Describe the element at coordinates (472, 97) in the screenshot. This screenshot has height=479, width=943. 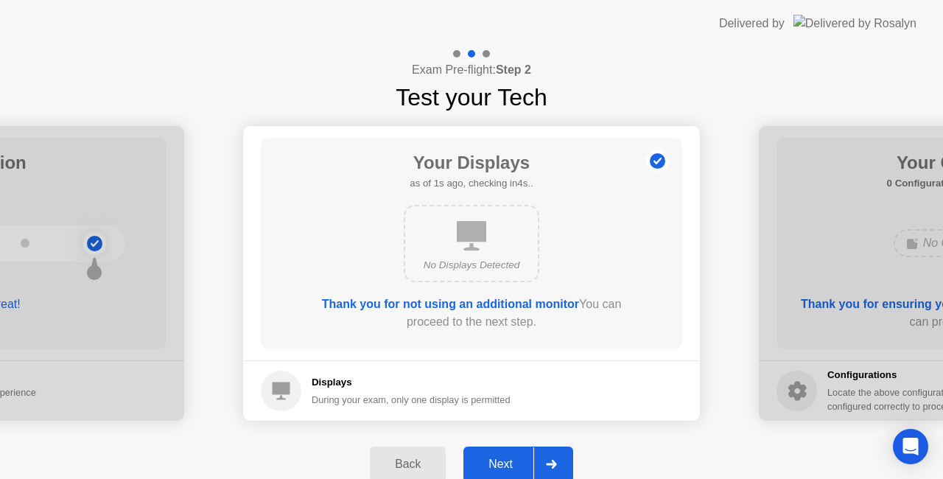
I see `h1: Test your Tech` at that location.